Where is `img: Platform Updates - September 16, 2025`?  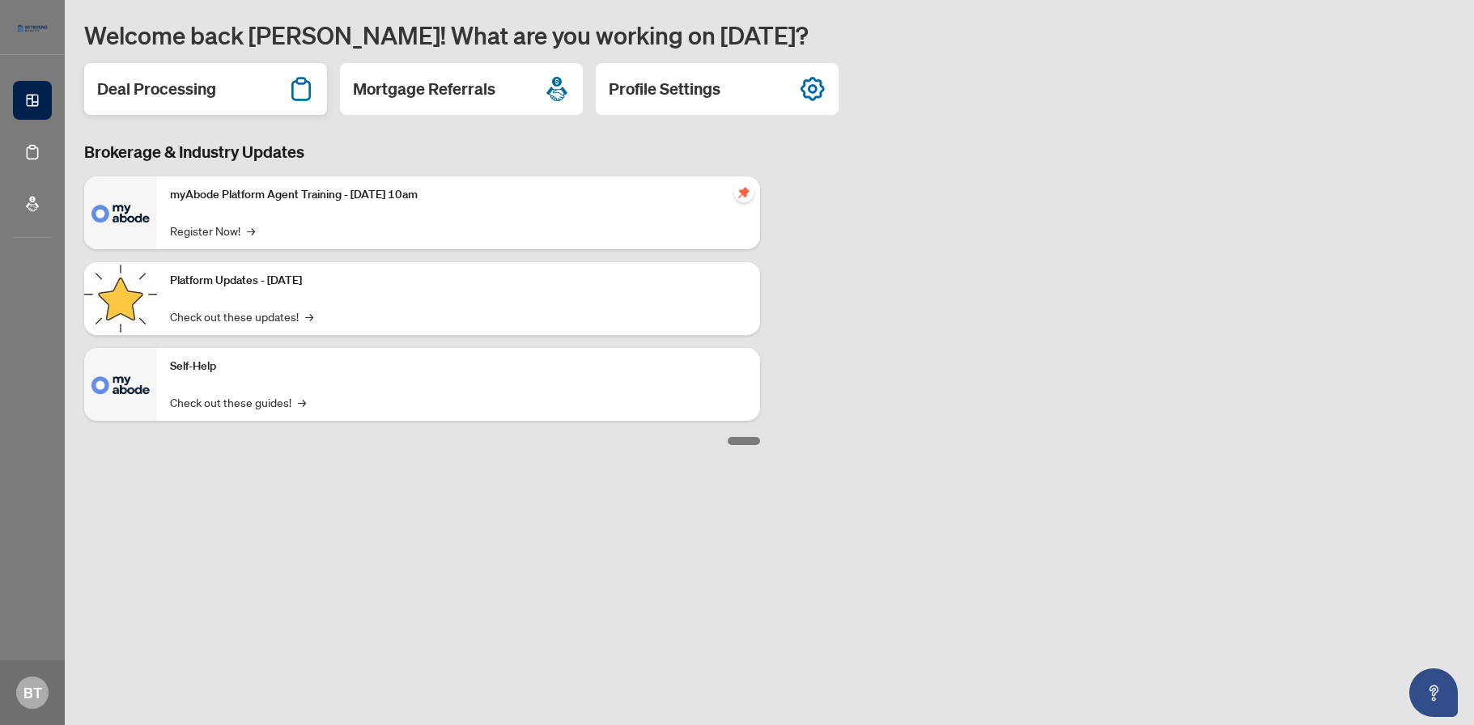 img: Platform Updates - September 16, 2025 is located at coordinates (121, 299).